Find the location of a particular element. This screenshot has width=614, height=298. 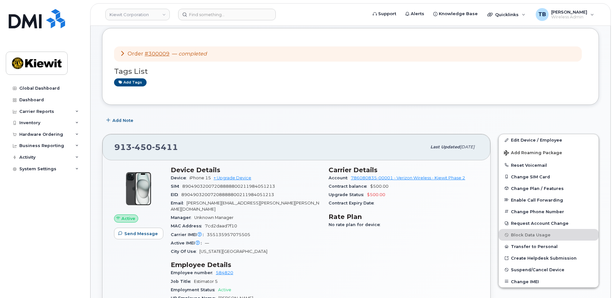

button: Add Note is located at coordinates (121, 120).